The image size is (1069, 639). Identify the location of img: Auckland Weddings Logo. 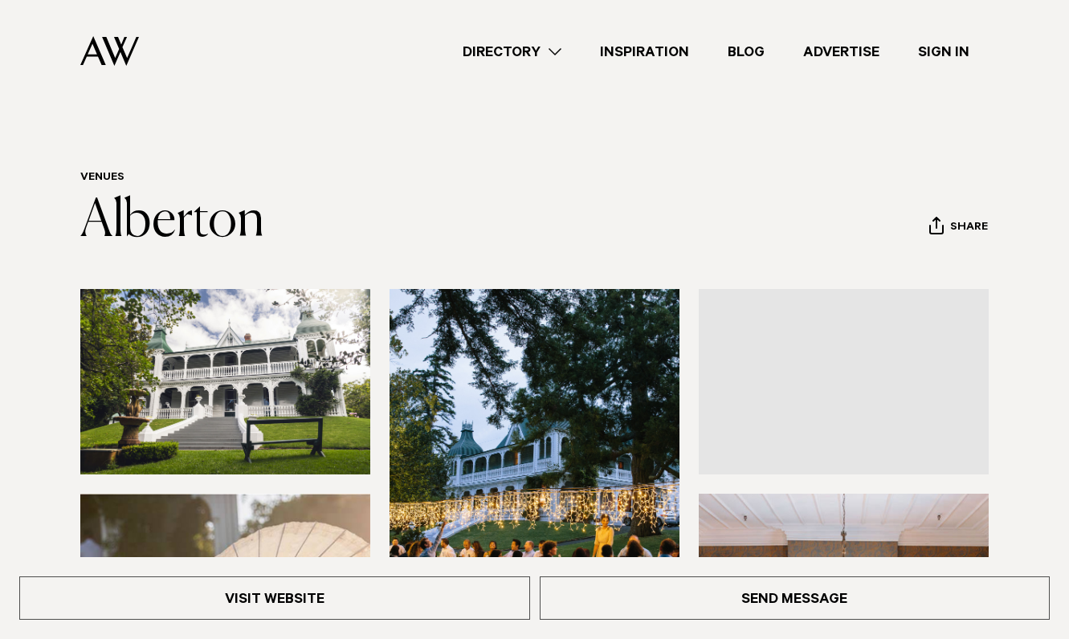
(109, 51).